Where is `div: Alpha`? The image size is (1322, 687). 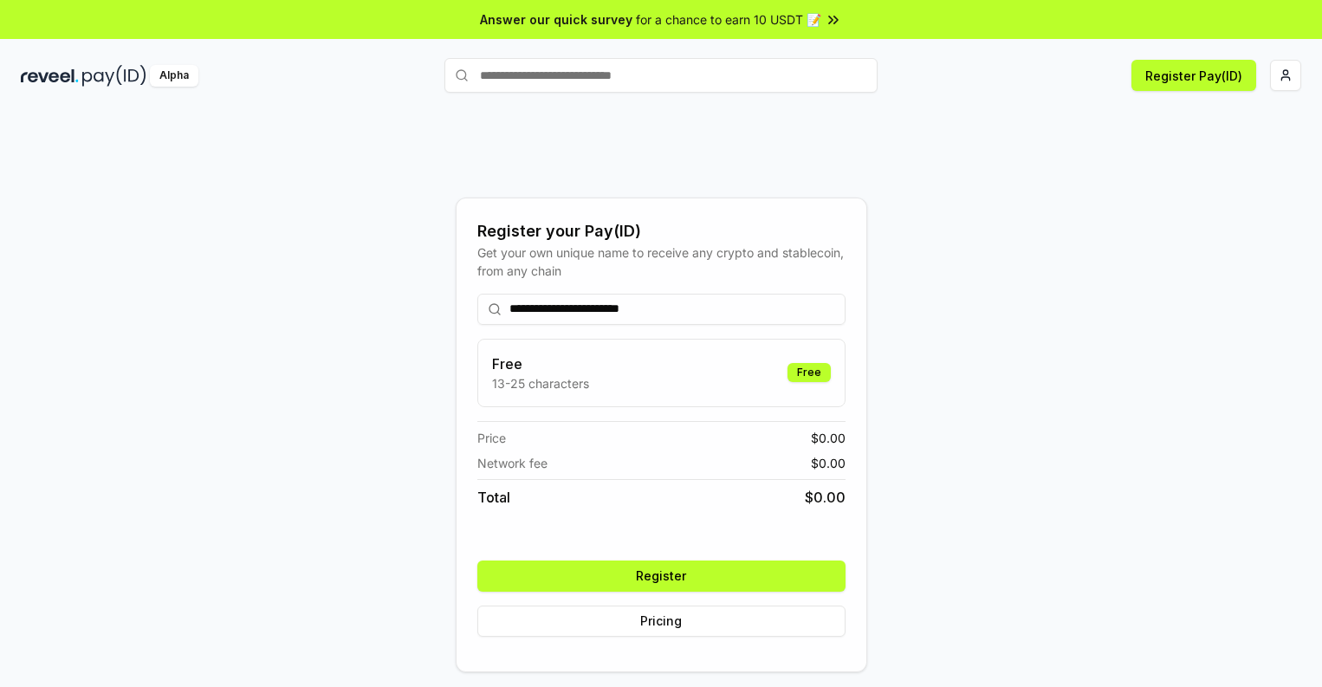
div: Alpha is located at coordinates (174, 75).